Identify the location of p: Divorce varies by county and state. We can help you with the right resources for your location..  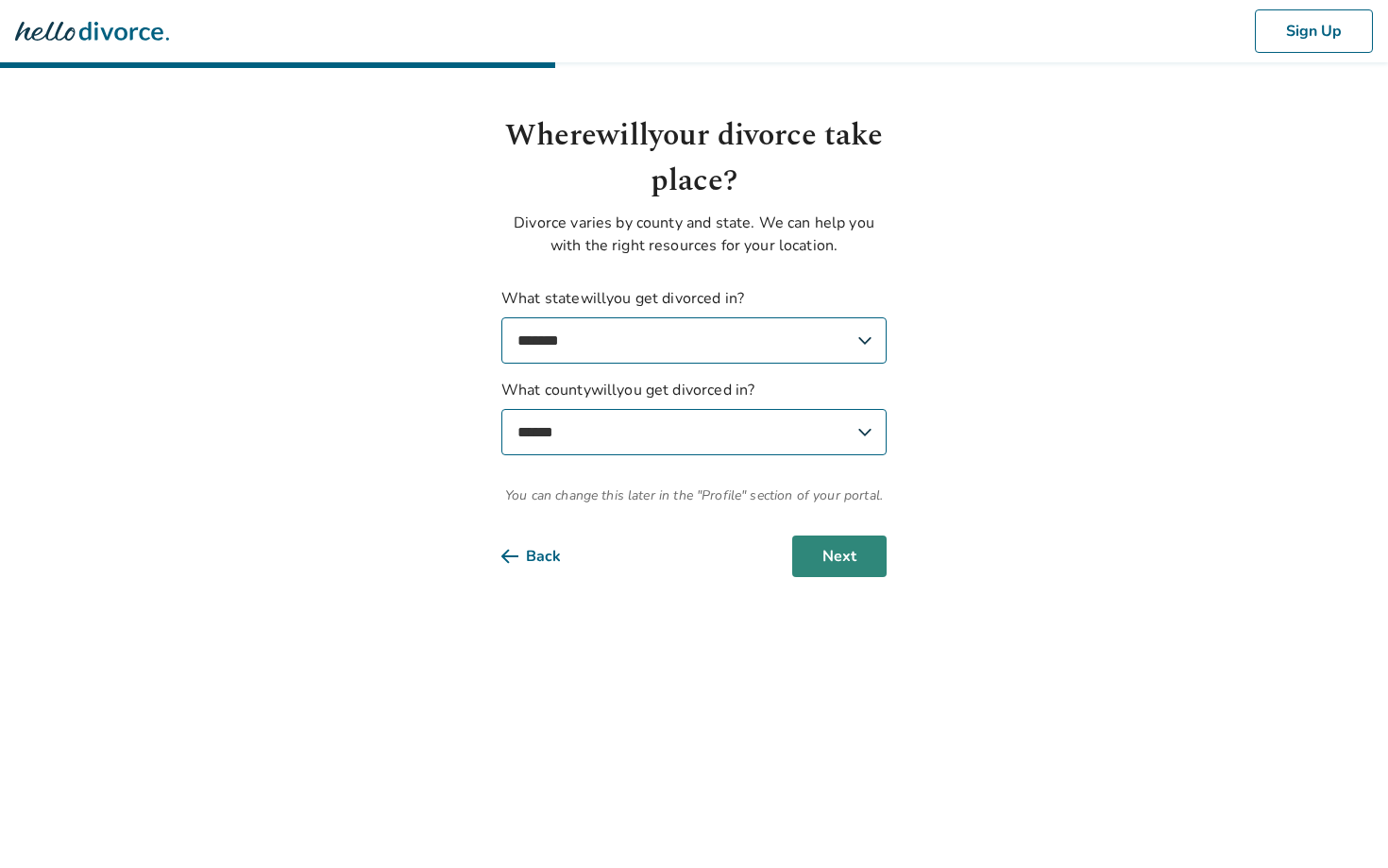
(694, 234).